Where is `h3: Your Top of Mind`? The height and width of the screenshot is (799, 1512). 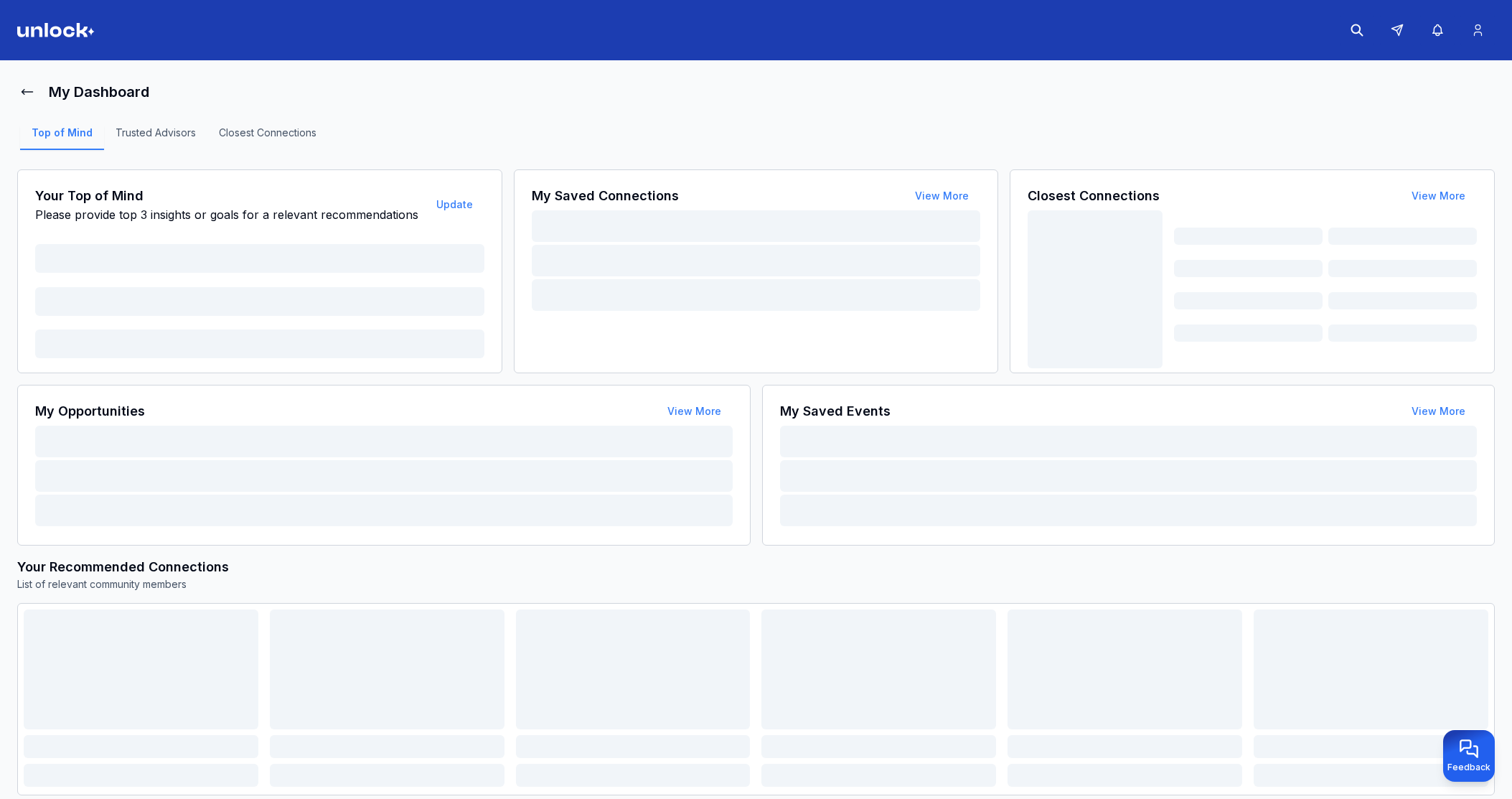 h3: Your Top of Mind is located at coordinates (228, 196).